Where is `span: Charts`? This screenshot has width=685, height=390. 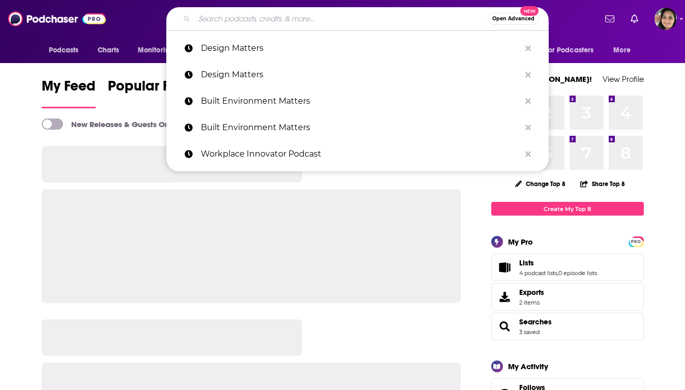 span: Charts is located at coordinates (108, 50).